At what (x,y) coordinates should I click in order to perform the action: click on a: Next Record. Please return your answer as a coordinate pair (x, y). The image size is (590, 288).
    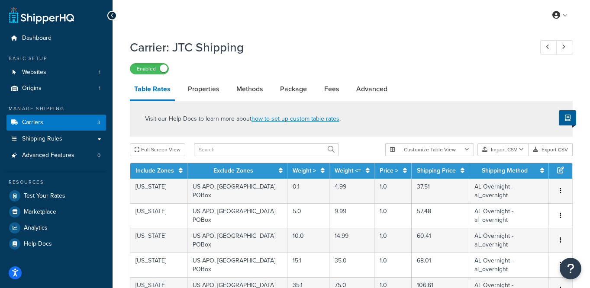
    Looking at the image, I should click on (564, 47).